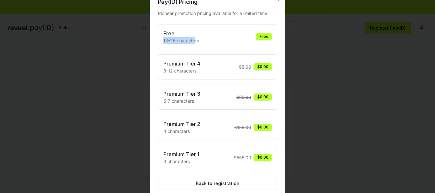  I want to click on h3: Premium Tier 3, so click(182, 94).